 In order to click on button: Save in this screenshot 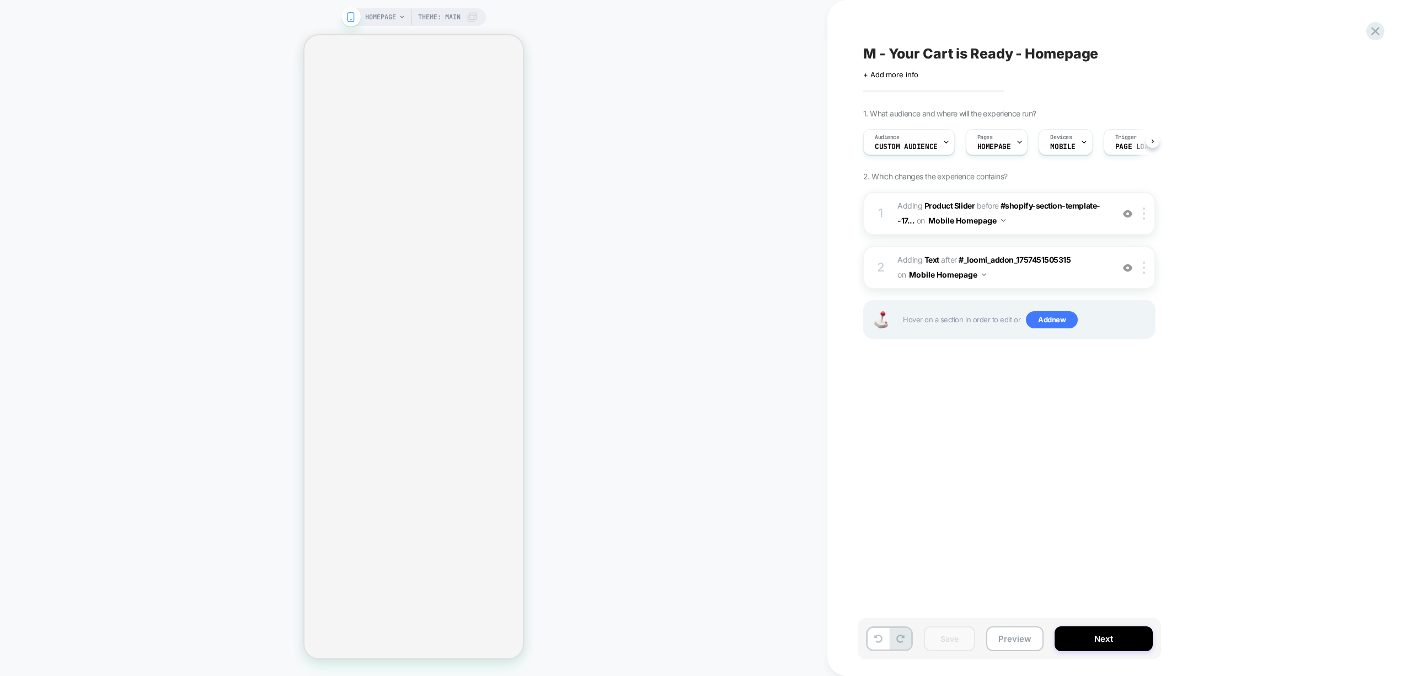, I will do `click(949, 638)`.